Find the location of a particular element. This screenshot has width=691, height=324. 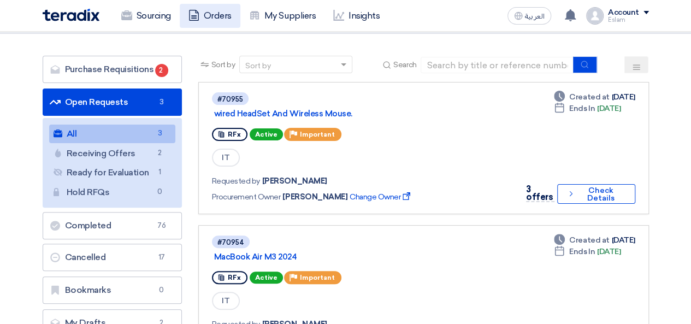

a: Cancelled17 is located at coordinates (112, 257).